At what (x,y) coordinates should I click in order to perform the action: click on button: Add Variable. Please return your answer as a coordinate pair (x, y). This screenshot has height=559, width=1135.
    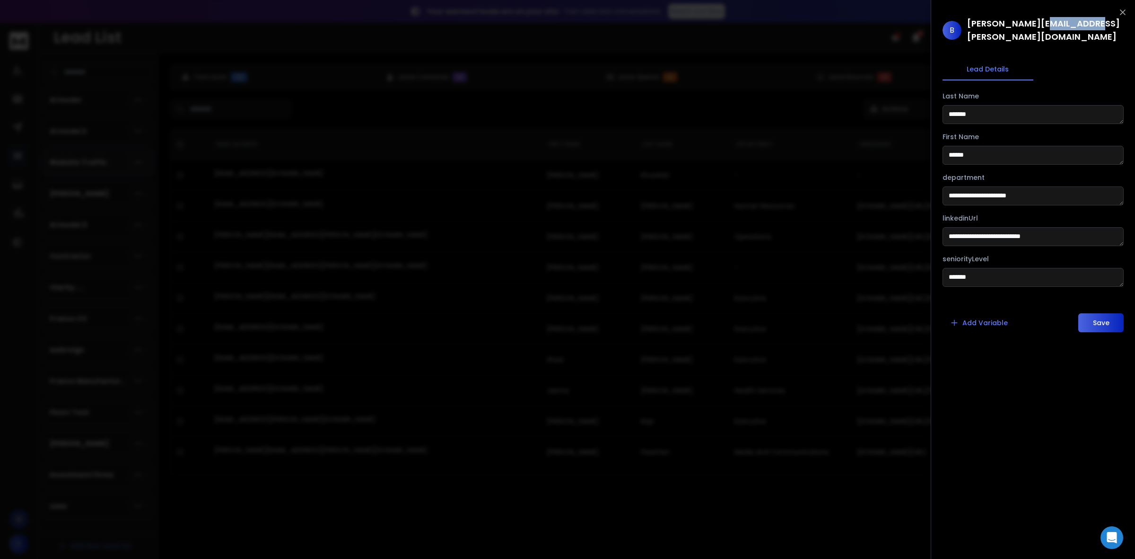
    Looking at the image, I should click on (979, 323).